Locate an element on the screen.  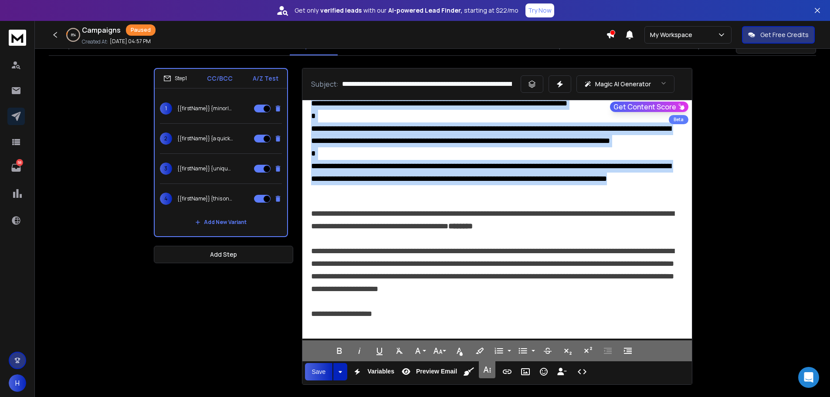
button: Insert Unsubscribe Link is located at coordinates (562, 372).